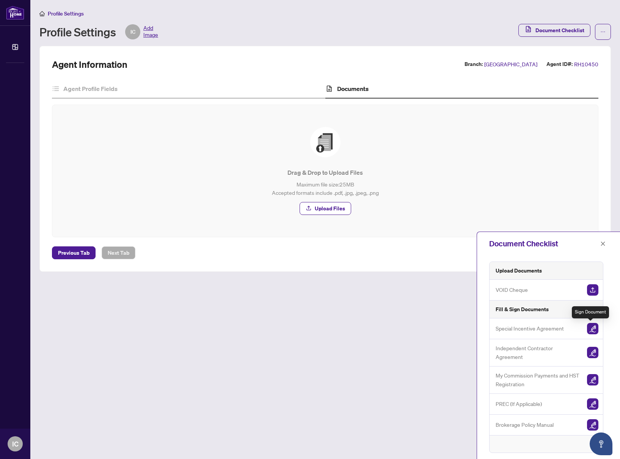  What do you see at coordinates (586, 64) in the screenshot?
I see `span: RH10450` at bounding box center [586, 64].